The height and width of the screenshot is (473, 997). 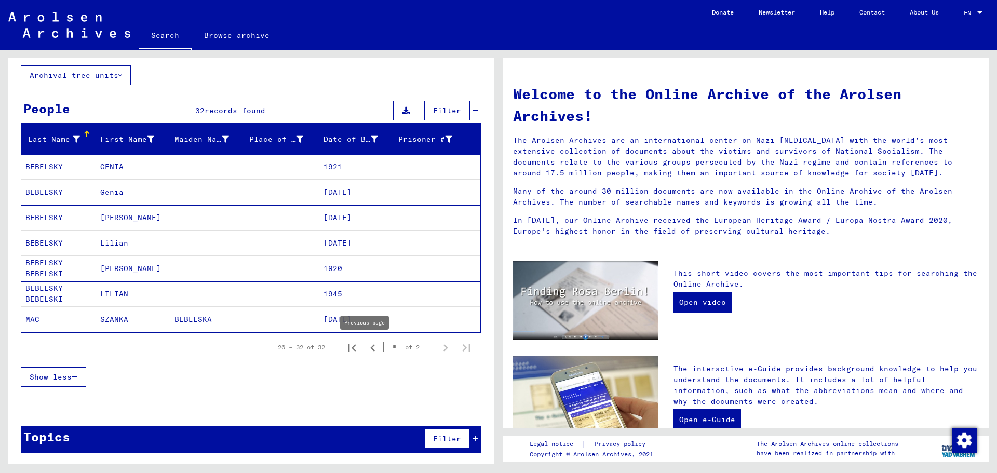 I want to click on p: The interactive e-Guide provides background knowledge to help you understand the documents. It in..., so click(x=826, y=385).